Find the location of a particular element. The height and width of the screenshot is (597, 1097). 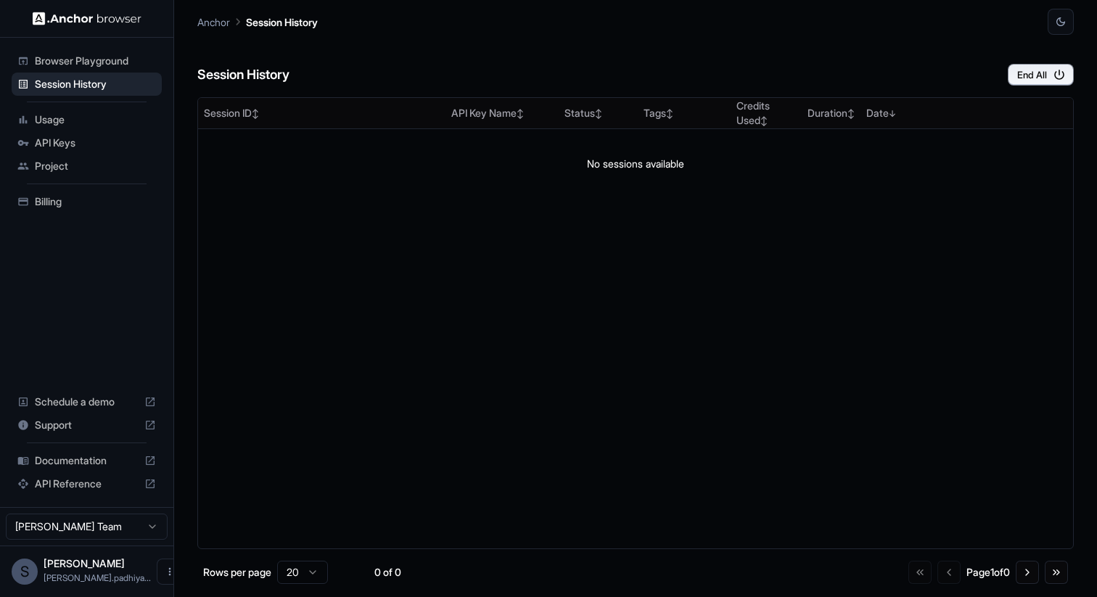

span: satvik.padhiyar@razorpay.com is located at coordinates (97, 577).